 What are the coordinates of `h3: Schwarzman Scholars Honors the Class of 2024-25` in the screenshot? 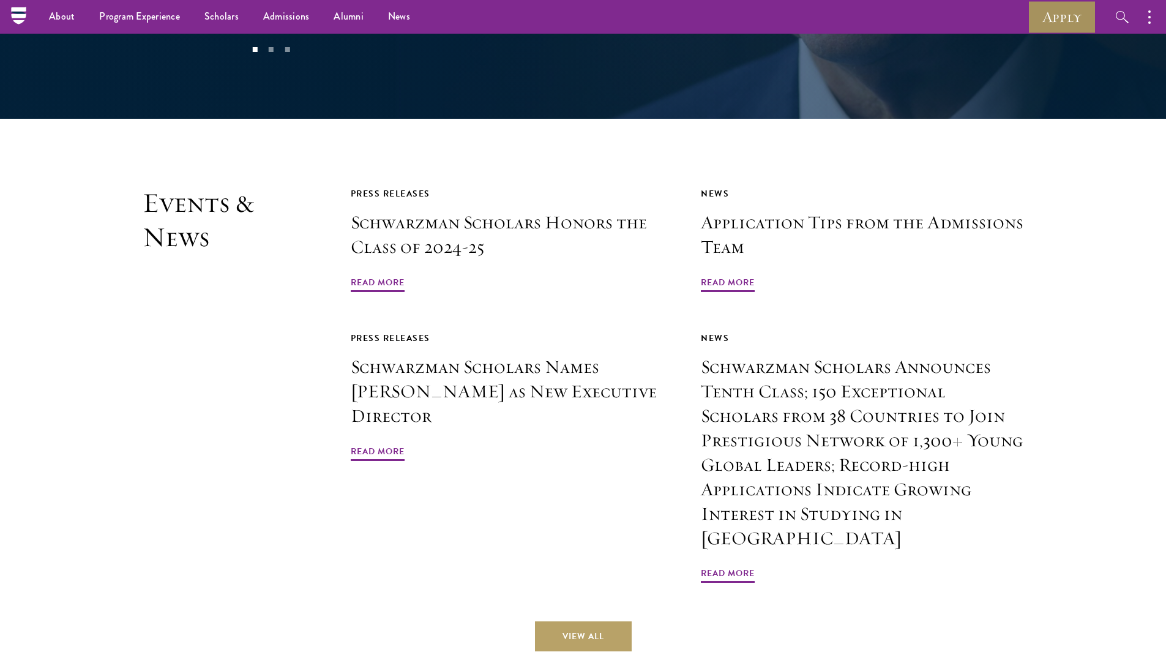 It's located at (512, 235).